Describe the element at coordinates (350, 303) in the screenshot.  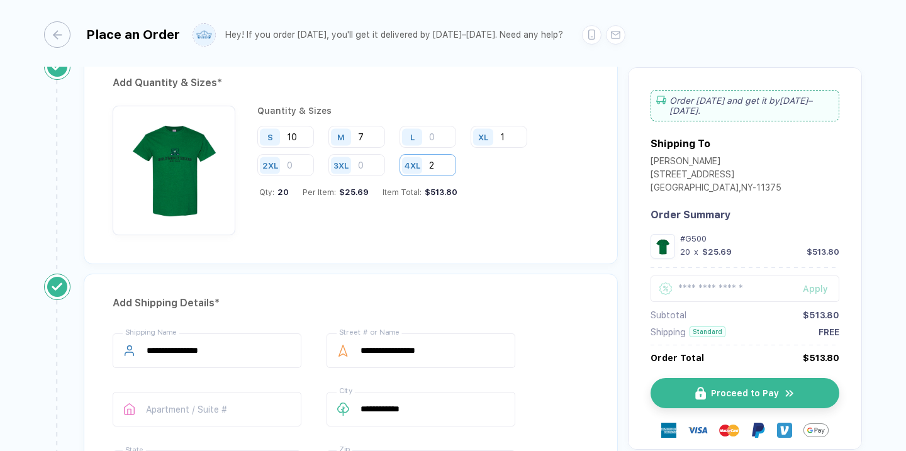
I see `div: Add Shipping Details` at that location.